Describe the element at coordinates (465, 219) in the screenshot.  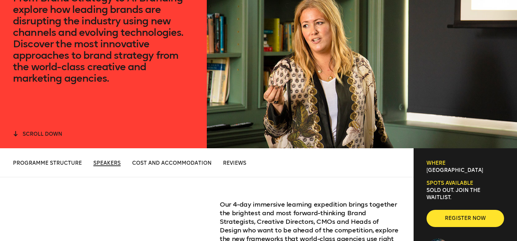
I see `span: Register now` at that location.